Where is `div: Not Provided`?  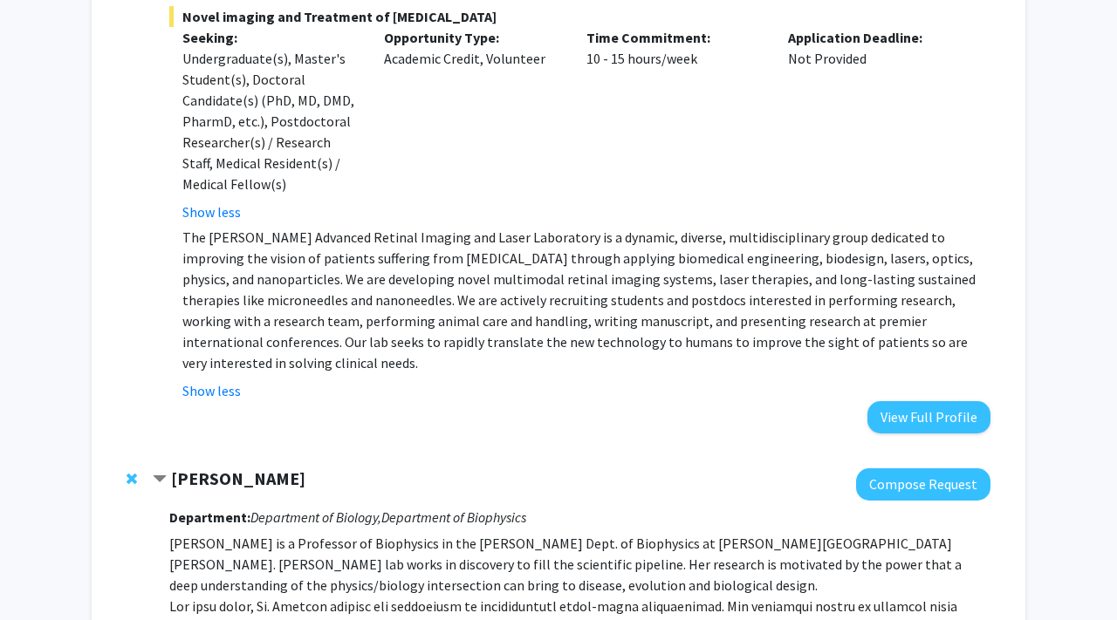 div: Not Provided is located at coordinates (876, 125).